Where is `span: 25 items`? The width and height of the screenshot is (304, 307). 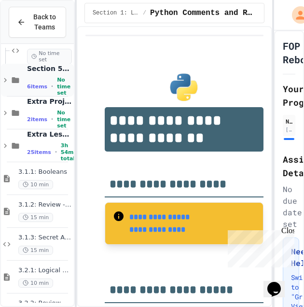
span: 25 items is located at coordinates (39, 152).